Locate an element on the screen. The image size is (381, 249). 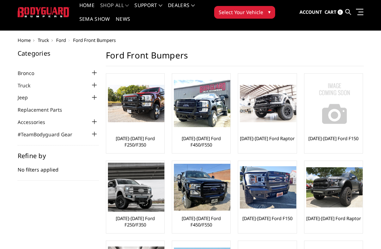
h1: Ford Front Bumpers is located at coordinates (234, 58).